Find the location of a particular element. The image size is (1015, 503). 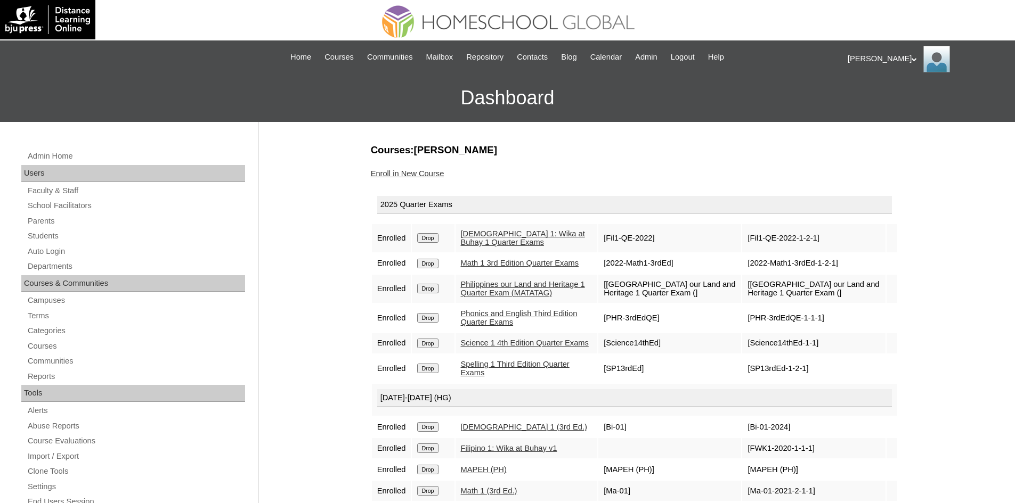

a: Campuses is located at coordinates (136, 300).